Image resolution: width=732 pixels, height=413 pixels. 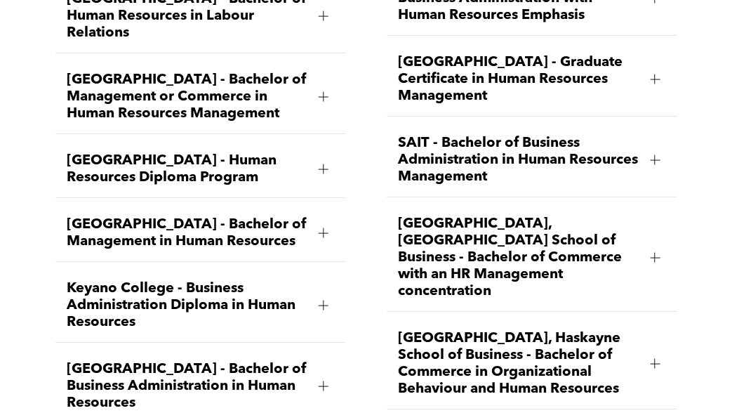 What do you see at coordinates (518, 160) in the screenshot?
I see `span: SAIT - Bachelor of Business Administration in Human Resources Management` at bounding box center [518, 160].